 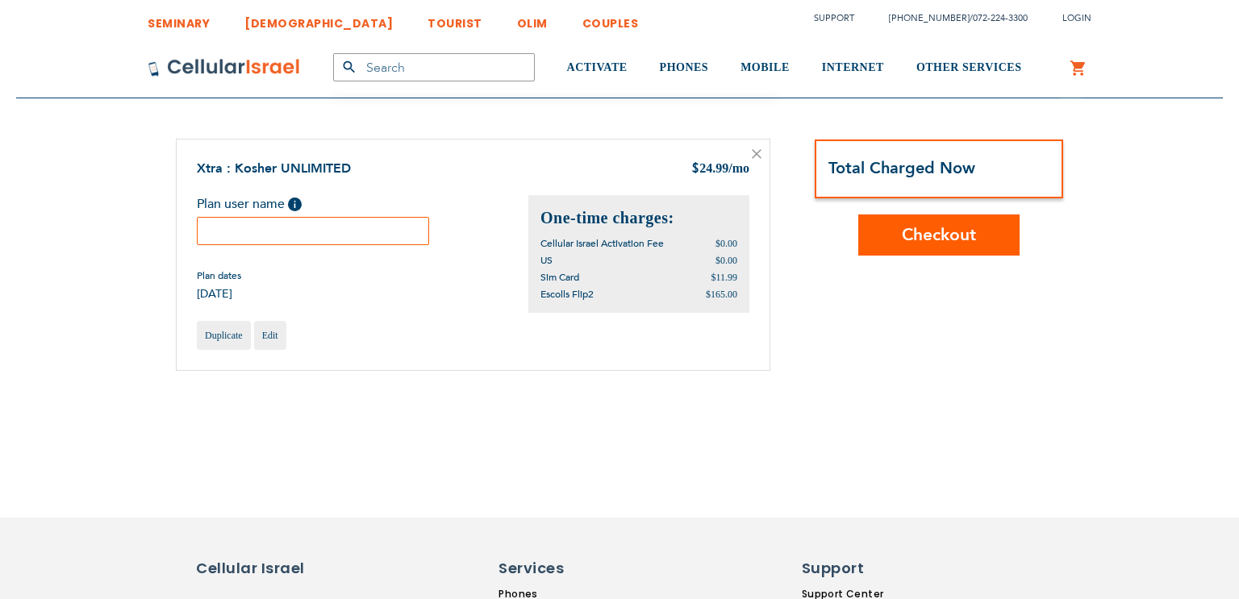 What do you see at coordinates (853, 67) in the screenshot?
I see `span: INTERNET` at bounding box center [853, 67].